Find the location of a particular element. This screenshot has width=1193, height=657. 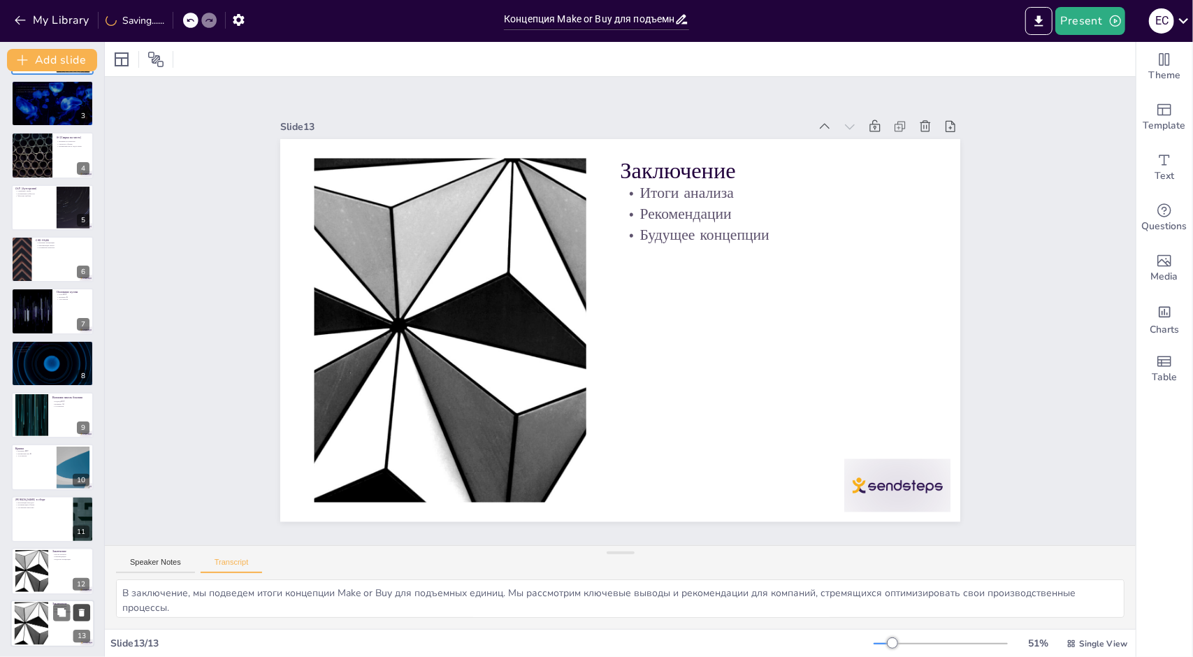

button: My Library is located at coordinates (52, 20).